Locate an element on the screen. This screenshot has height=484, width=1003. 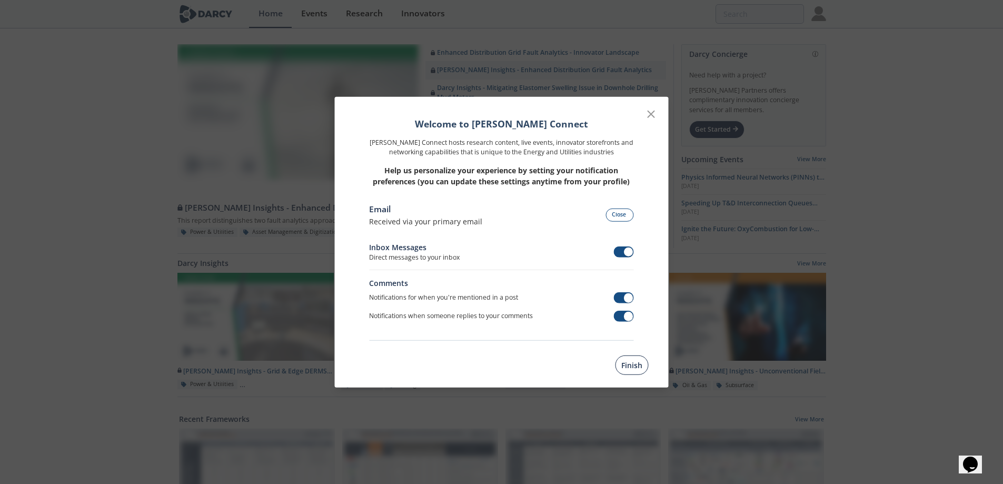
p: Notifications for when you're mentioned in a post is located at coordinates (444, 298).